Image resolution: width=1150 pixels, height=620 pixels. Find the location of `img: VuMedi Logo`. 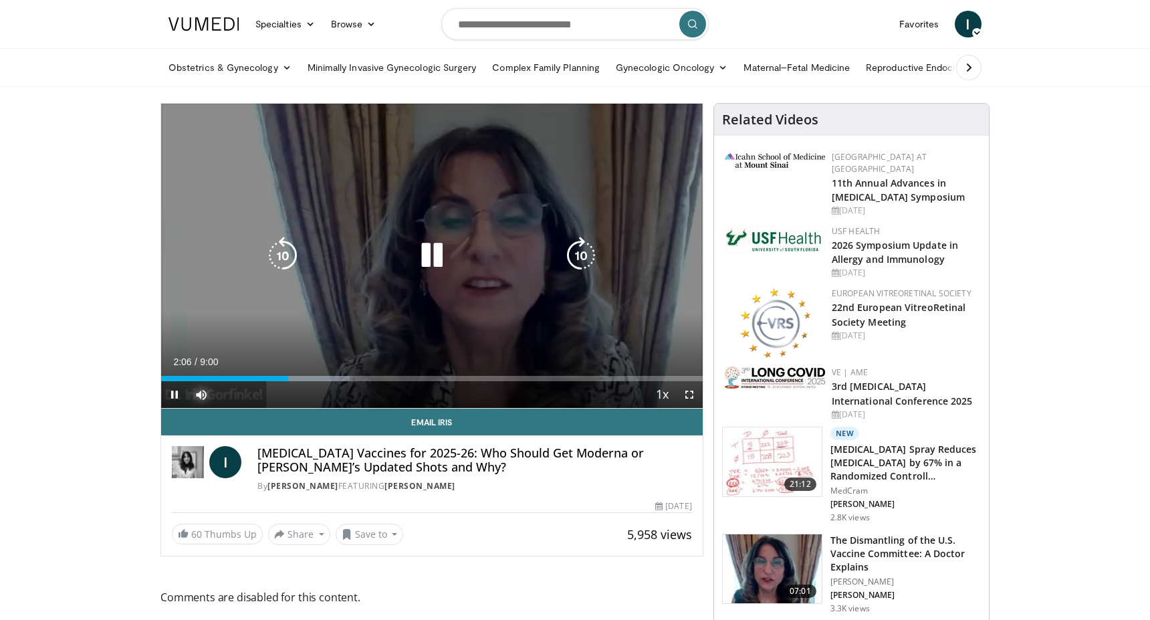

img: VuMedi Logo is located at coordinates (204, 24).